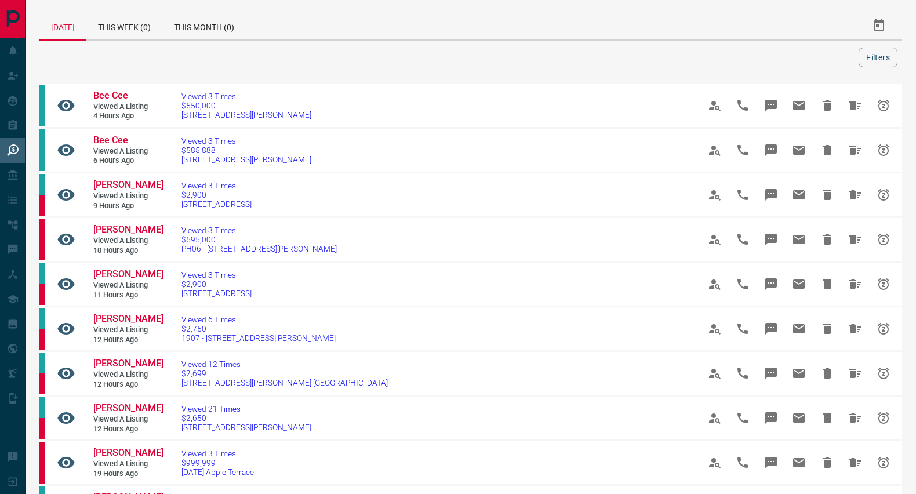 This screenshot has height=494, width=916. I want to click on span: Hide All from MEDWIN MATHEW, so click(855, 239).